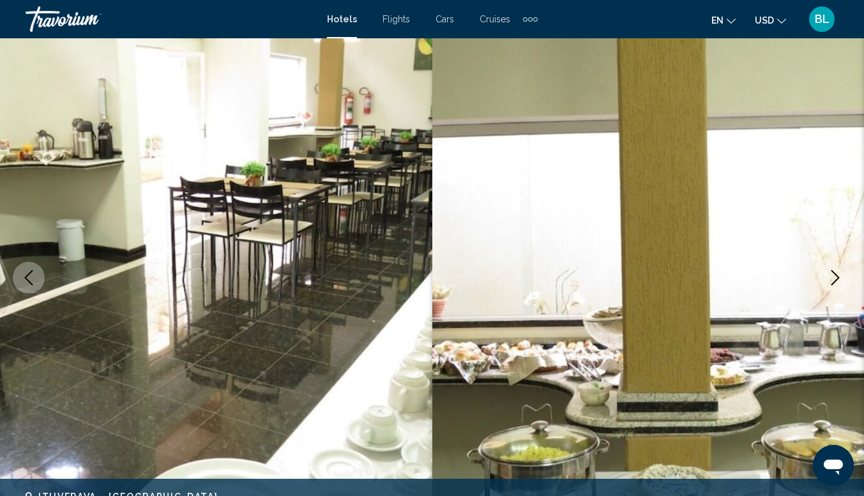 The image size is (864, 496). What do you see at coordinates (396, 19) in the screenshot?
I see `a: Flights` at bounding box center [396, 19].